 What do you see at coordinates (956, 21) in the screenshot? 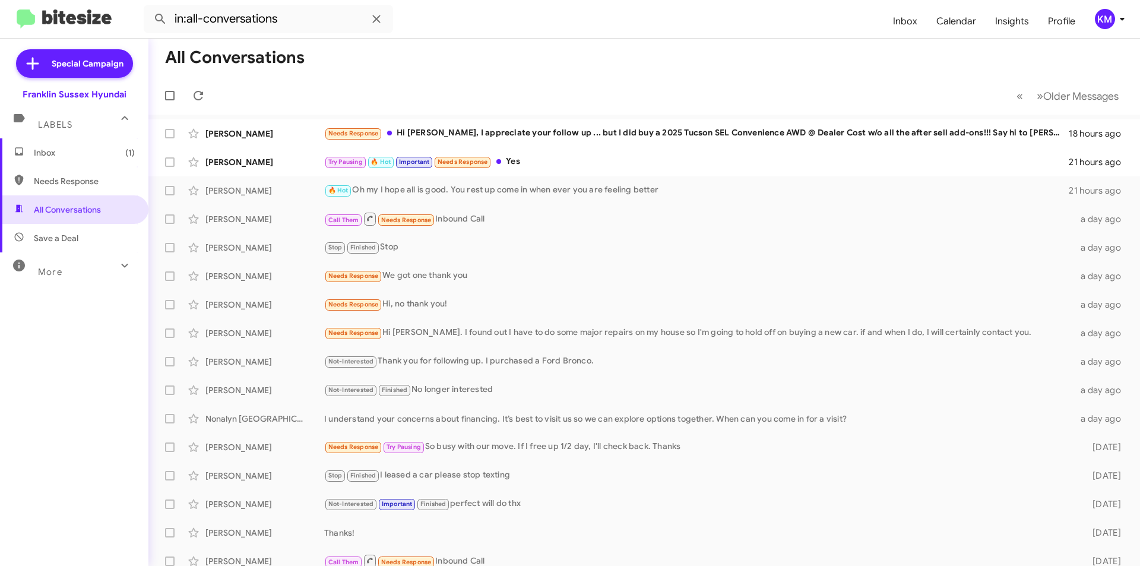
I see `a: Calendar` at bounding box center [956, 21].